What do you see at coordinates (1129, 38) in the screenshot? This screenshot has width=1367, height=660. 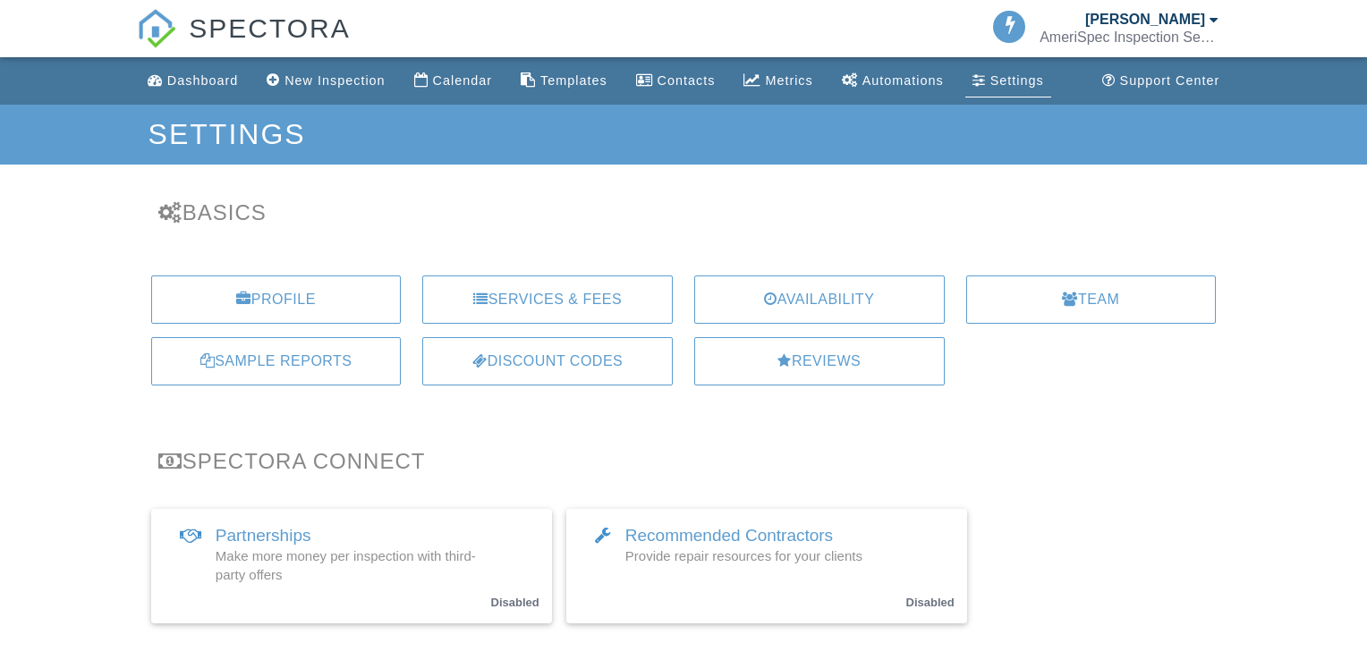 I see `div: AmeriSpec Inspection Services` at bounding box center [1129, 38].